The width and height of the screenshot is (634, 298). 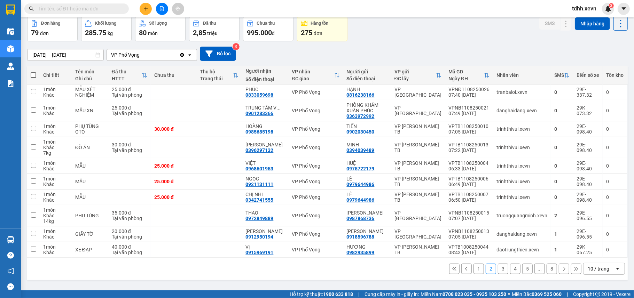 I want to click on button: Số lượng80món, so click(x=160, y=29).